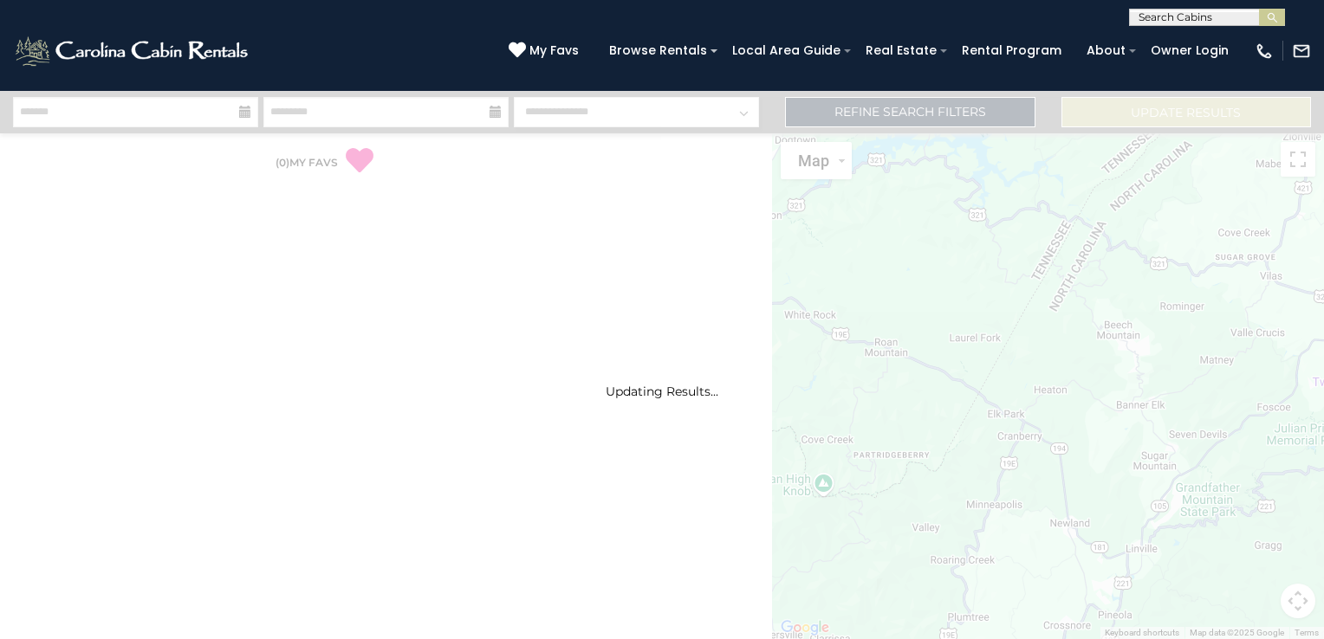 The image size is (1324, 639). What do you see at coordinates (133, 51) in the screenshot?
I see `img: White-1-2.png` at bounding box center [133, 51].